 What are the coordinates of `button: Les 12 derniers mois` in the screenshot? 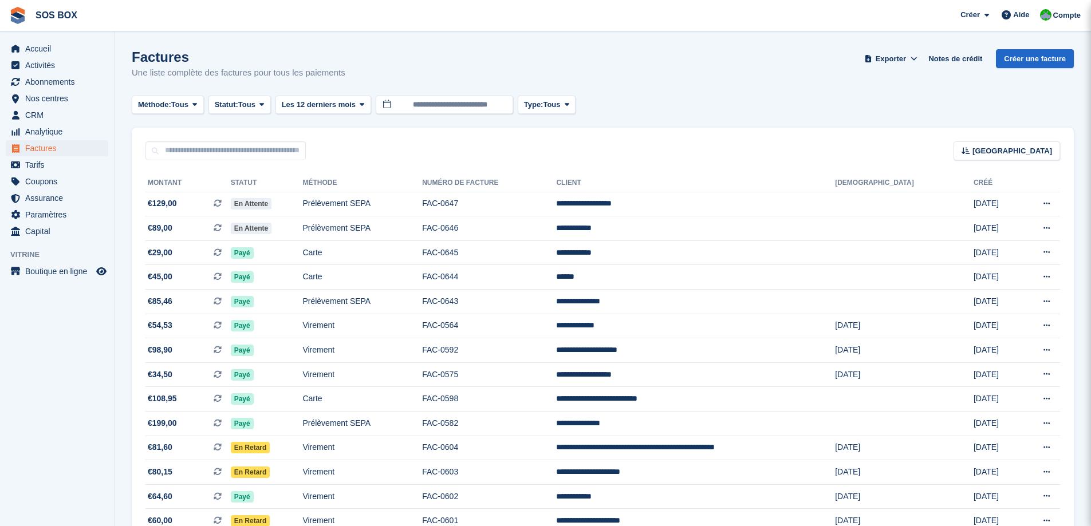 It's located at (323, 105).